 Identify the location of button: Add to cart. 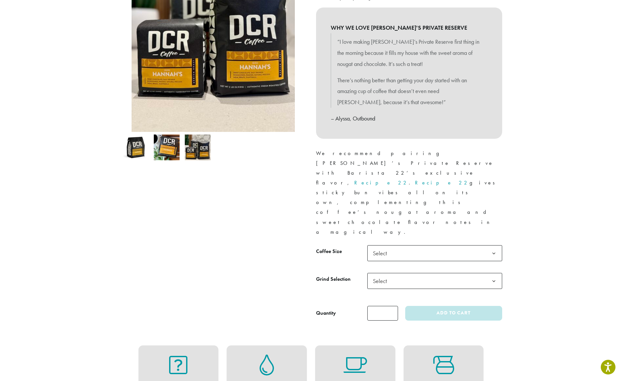
(453, 313).